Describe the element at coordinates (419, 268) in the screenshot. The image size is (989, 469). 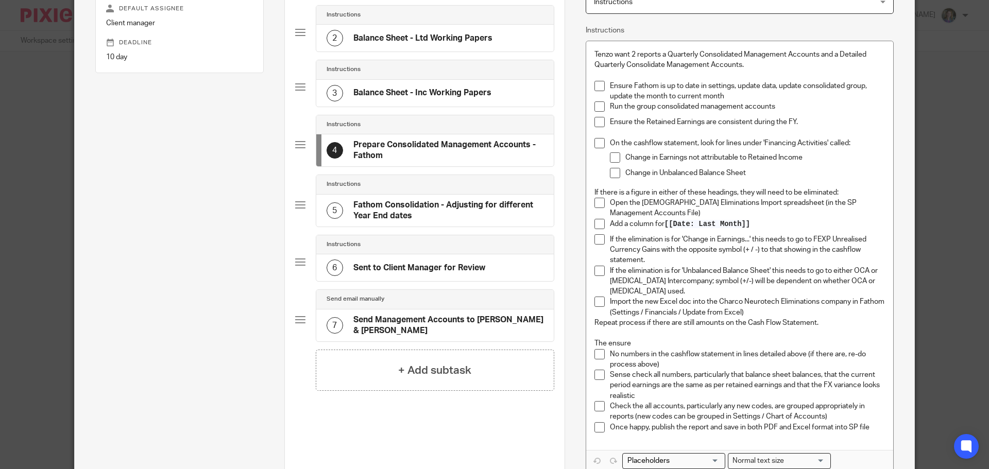
I see `h4: Sent to Client Manager for Review` at that location.